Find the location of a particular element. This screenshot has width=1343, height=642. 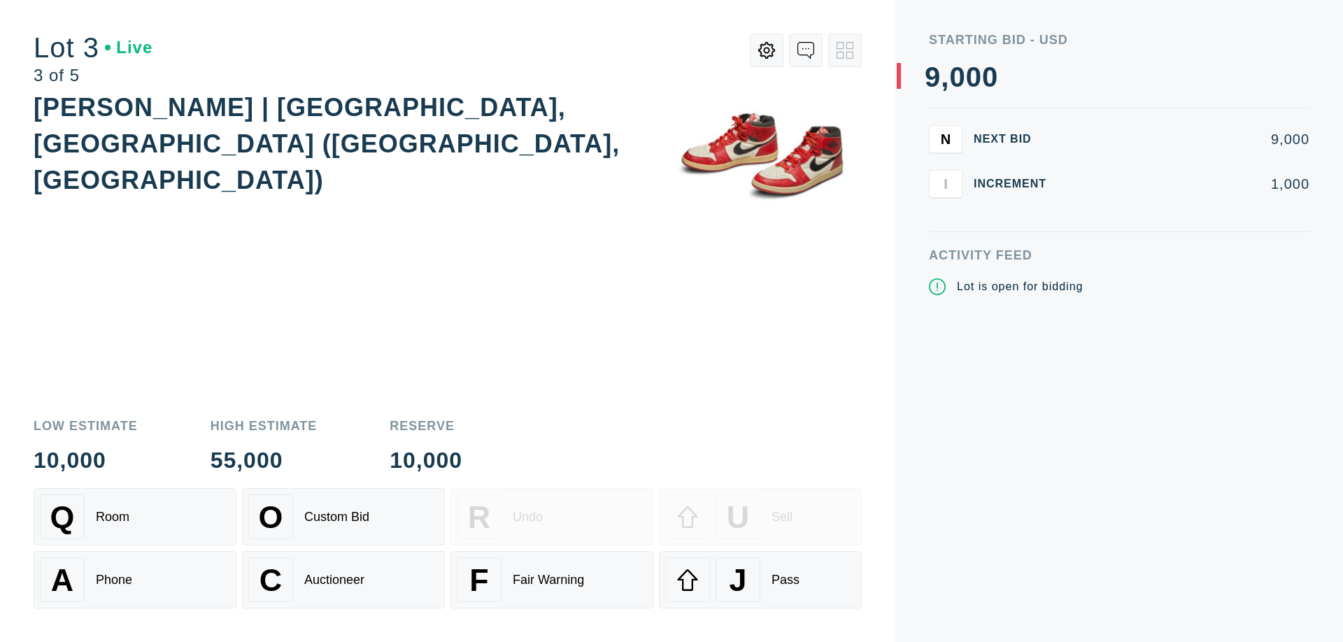

div: Activity Feed is located at coordinates (1119, 255).